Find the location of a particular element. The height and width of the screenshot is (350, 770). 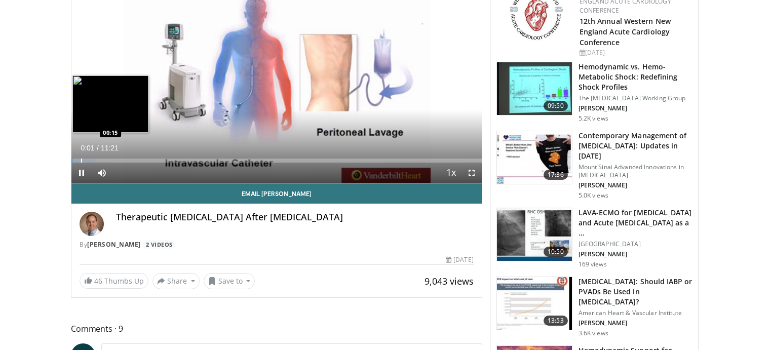

img: image.jpeg is located at coordinates (110, 104).